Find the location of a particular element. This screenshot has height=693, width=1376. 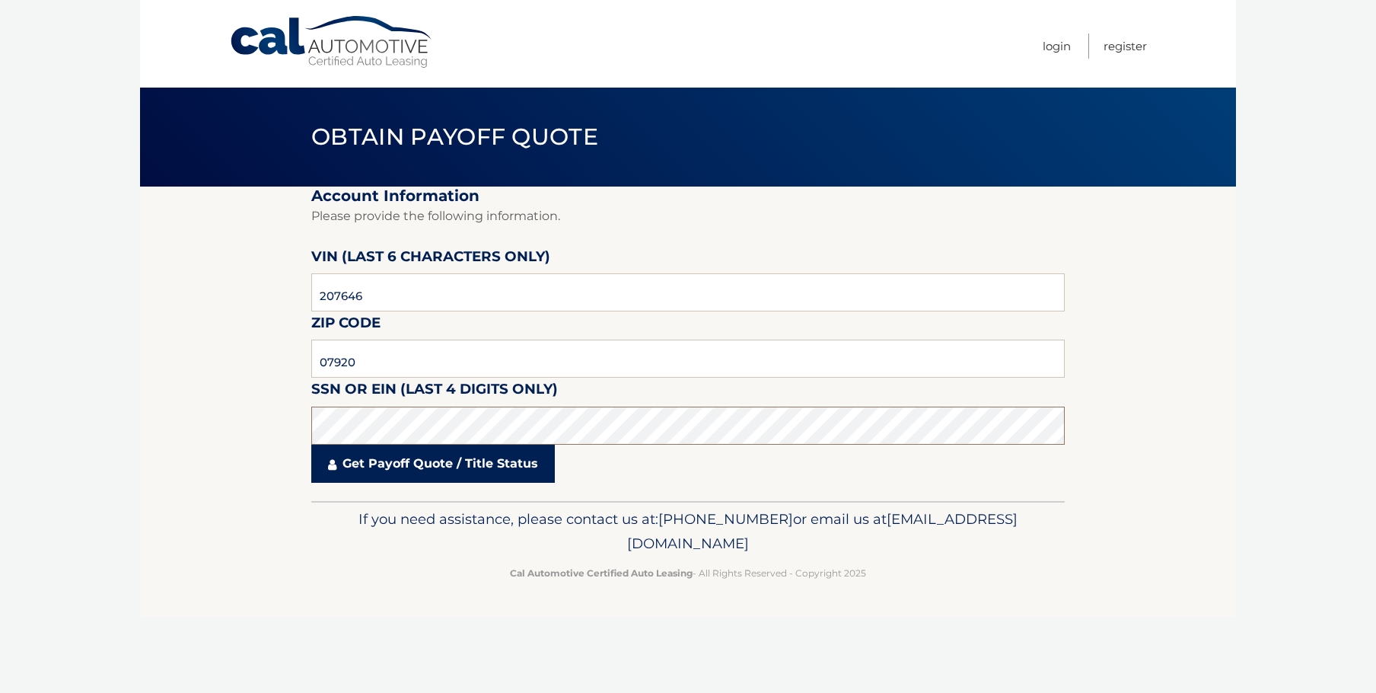

span: Obtain Payoff Quote is located at coordinates (454, 136).